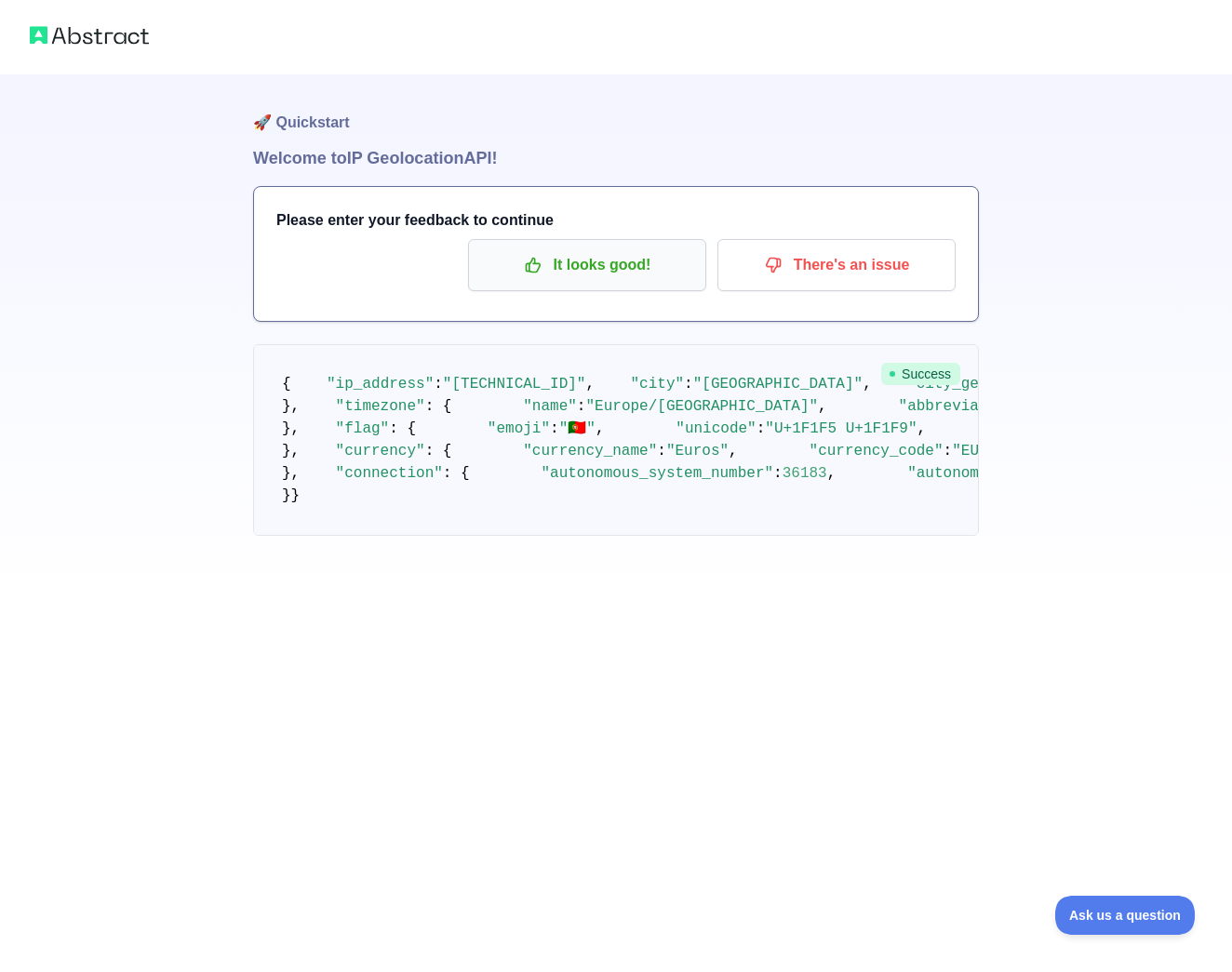 The image size is (1232, 972). What do you see at coordinates (616, 158) in the screenshot?
I see `h1: Welcome to IP Geolocation API!` at bounding box center [616, 158].